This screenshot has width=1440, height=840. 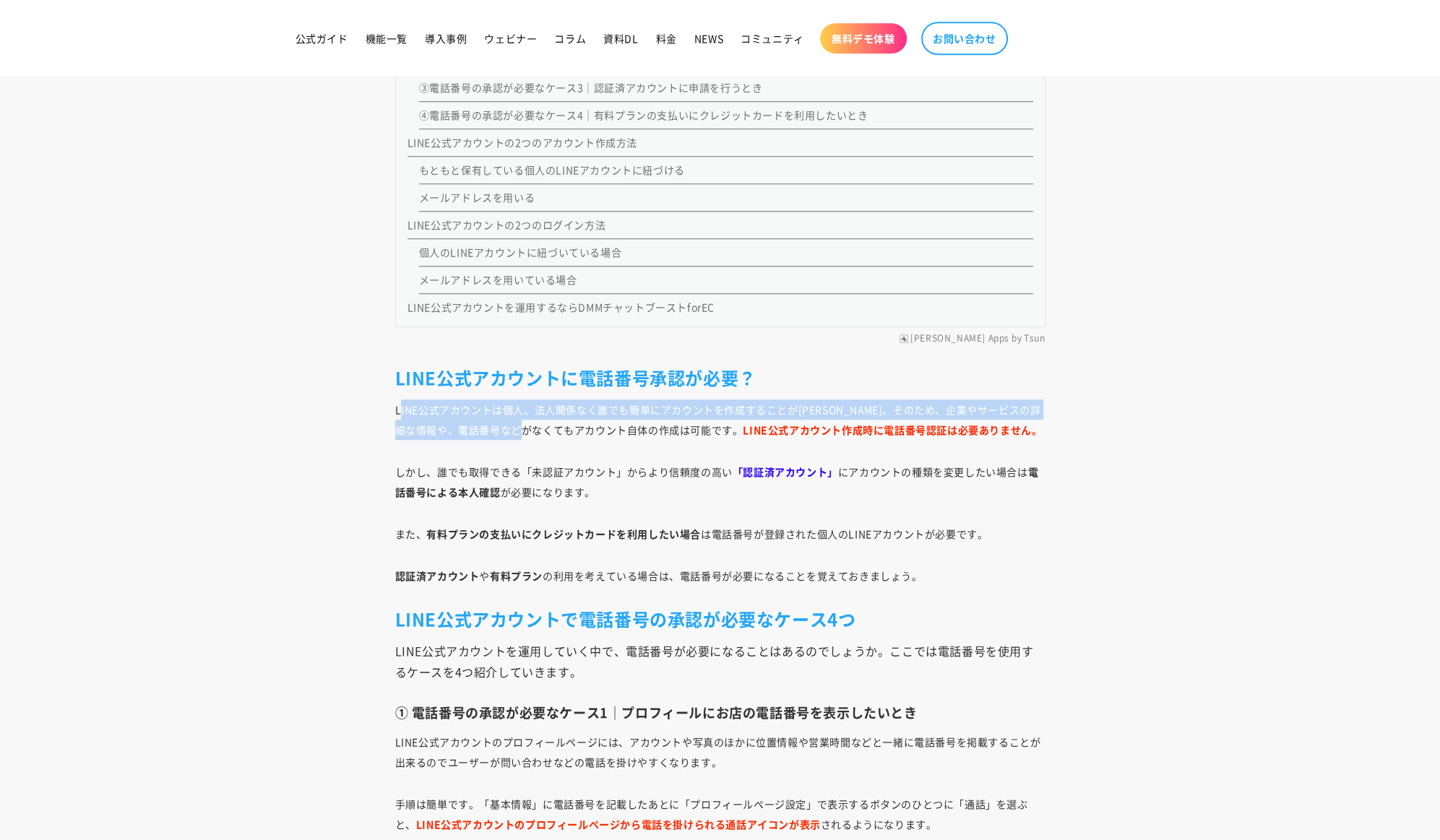 I want to click on span: コラム, so click(x=570, y=38).